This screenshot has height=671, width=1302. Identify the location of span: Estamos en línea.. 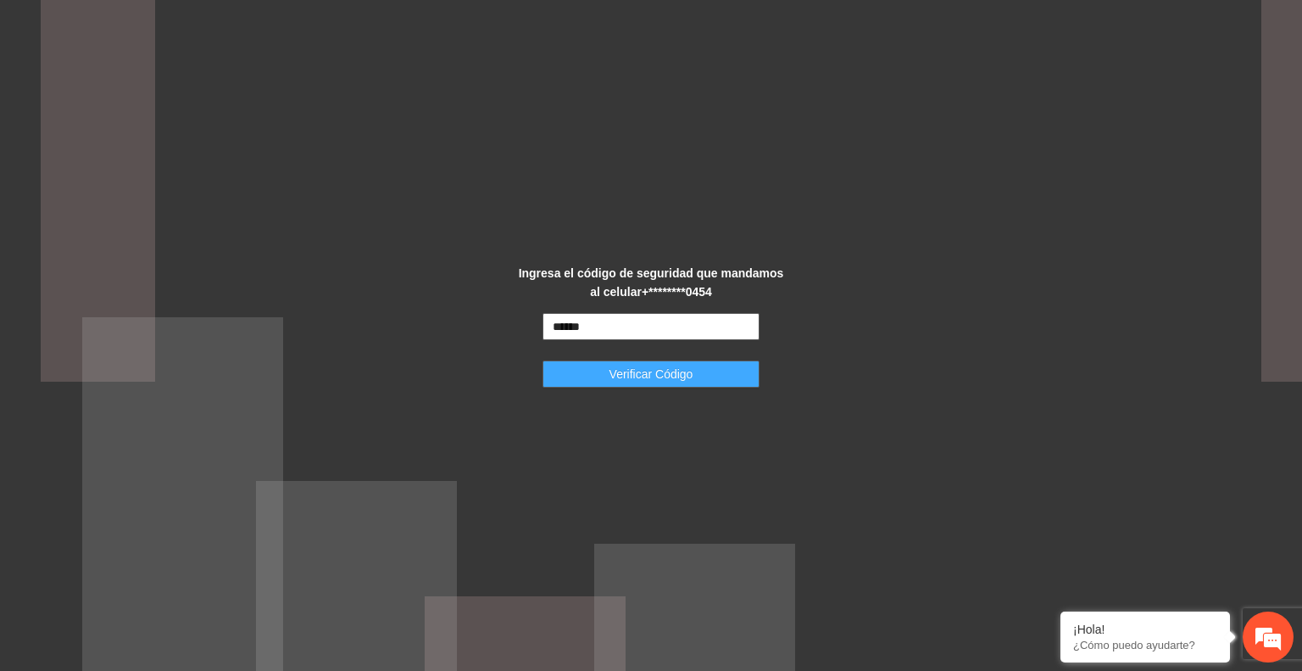
(166, 312).